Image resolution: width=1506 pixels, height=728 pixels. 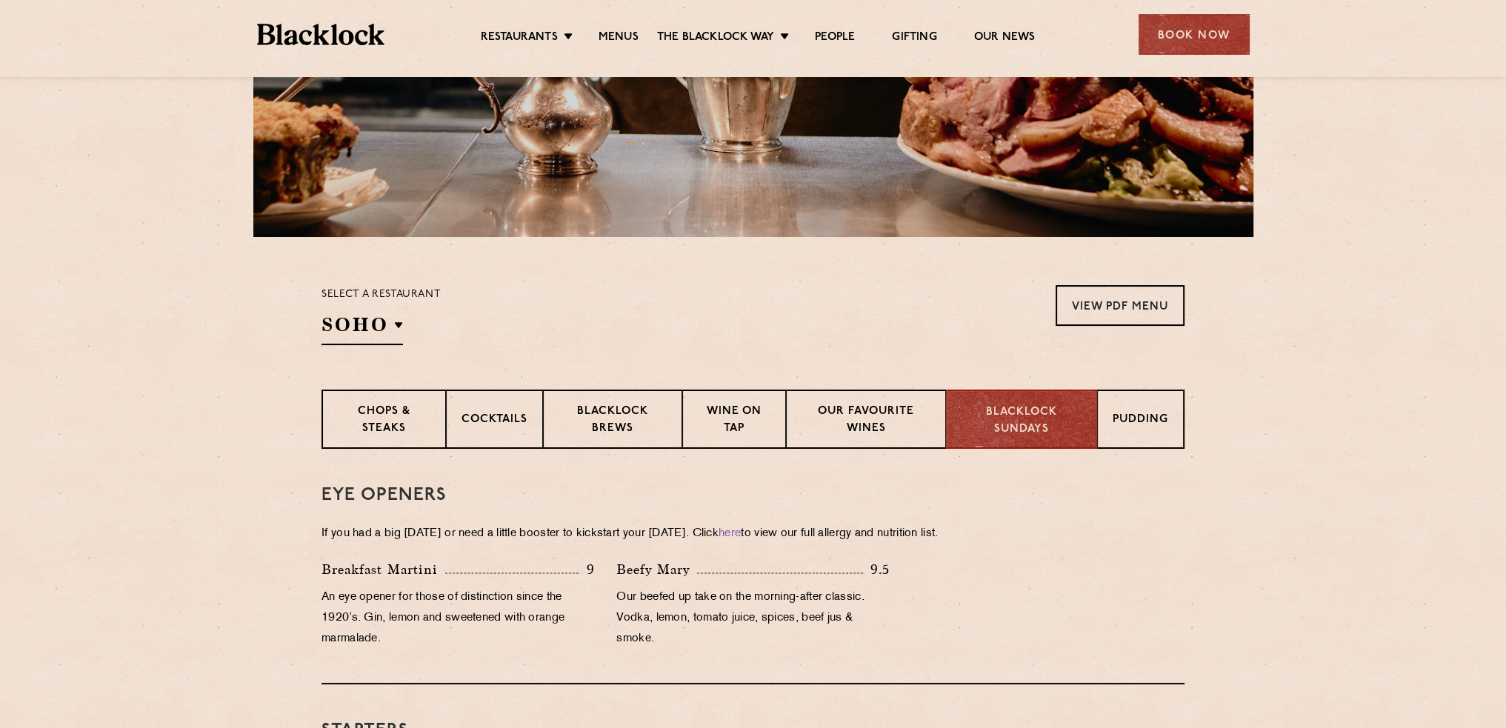 What do you see at coordinates (865, 421) in the screenshot?
I see `p: Our favourite wines` at bounding box center [865, 421].